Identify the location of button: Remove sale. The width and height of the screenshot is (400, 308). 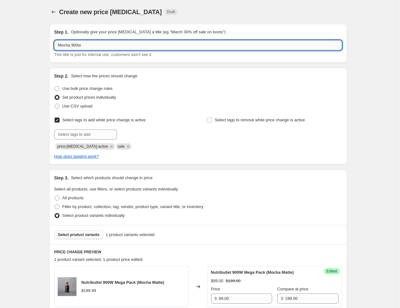
(128, 146).